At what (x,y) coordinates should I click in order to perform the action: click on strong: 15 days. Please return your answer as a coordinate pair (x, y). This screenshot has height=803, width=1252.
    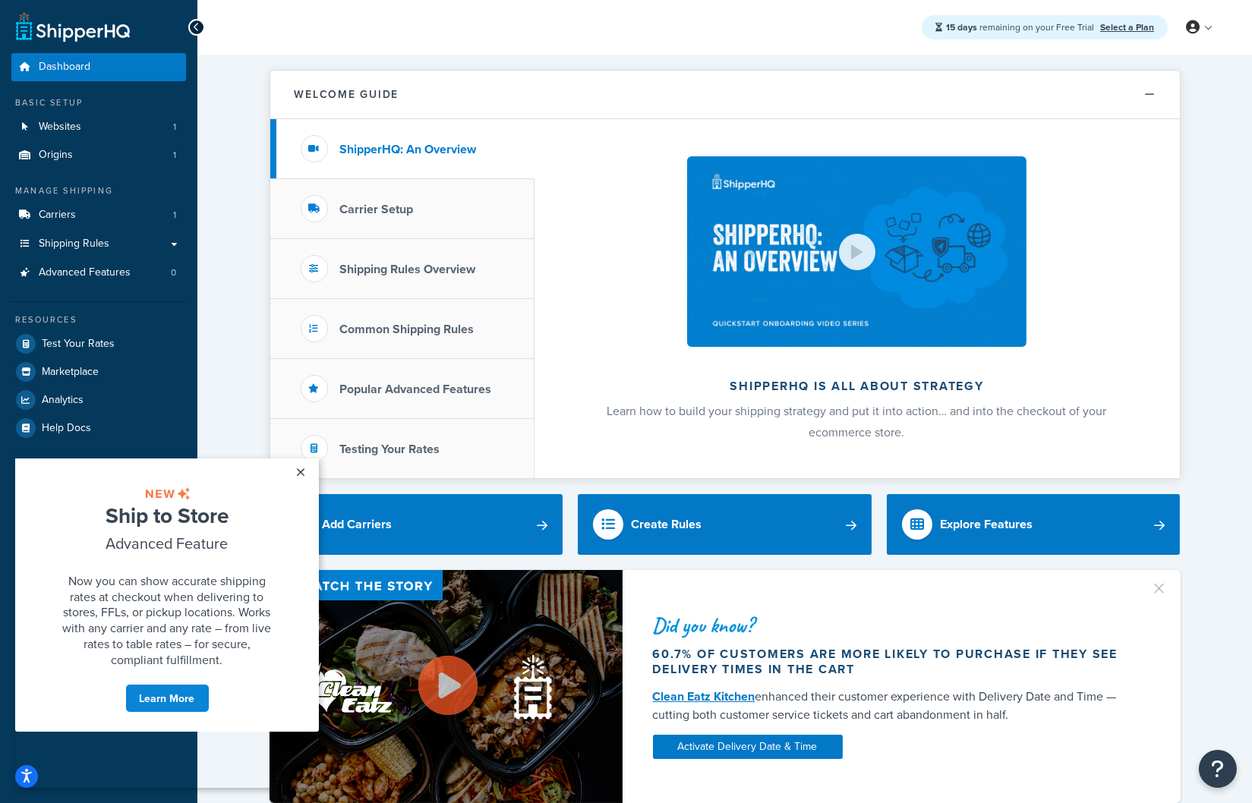
    Looking at the image, I should click on (961, 27).